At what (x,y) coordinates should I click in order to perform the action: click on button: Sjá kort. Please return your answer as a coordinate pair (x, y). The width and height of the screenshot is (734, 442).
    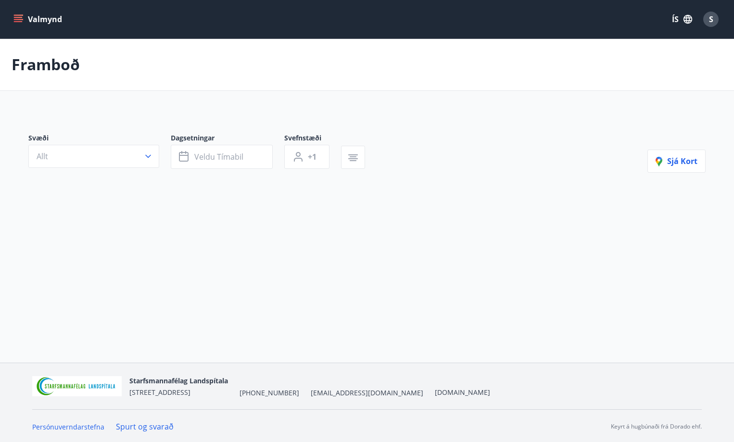
    Looking at the image, I should click on (676, 161).